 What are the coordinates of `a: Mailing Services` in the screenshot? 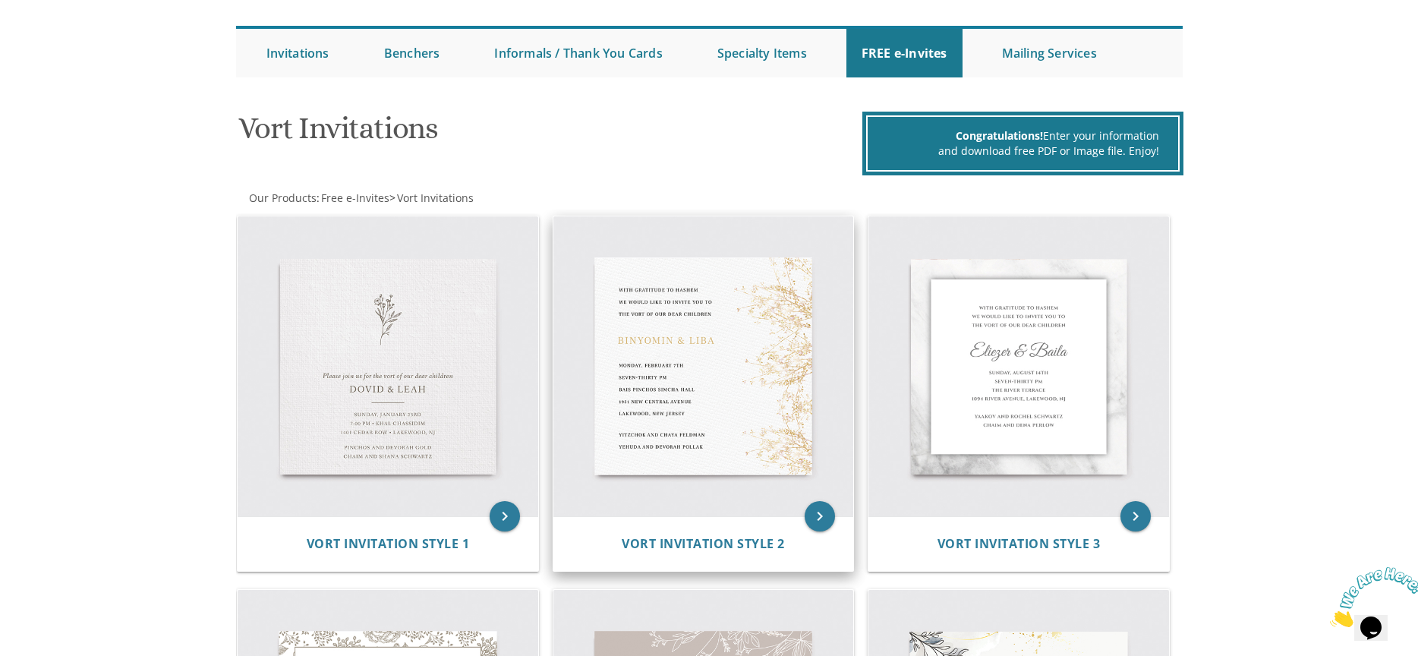 It's located at (1049, 53).